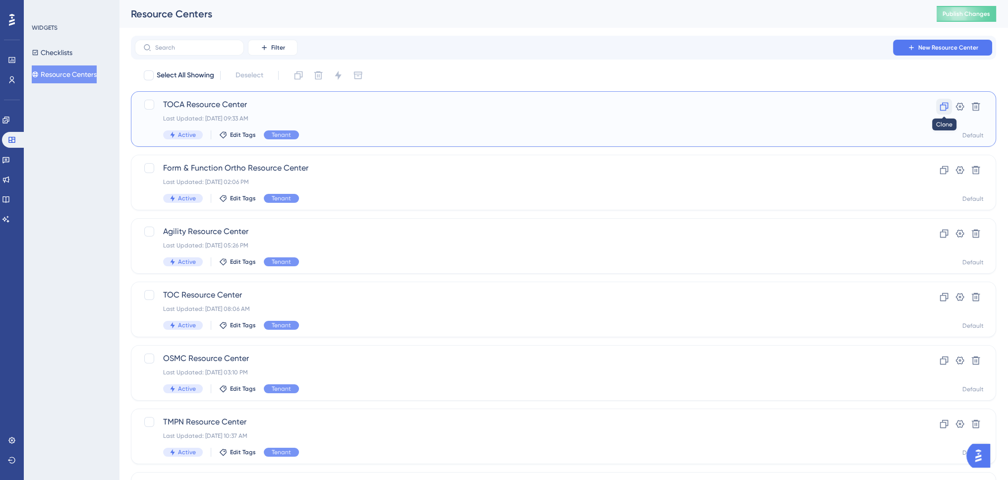  I want to click on span: TOCA Resource Center, so click(524, 105).